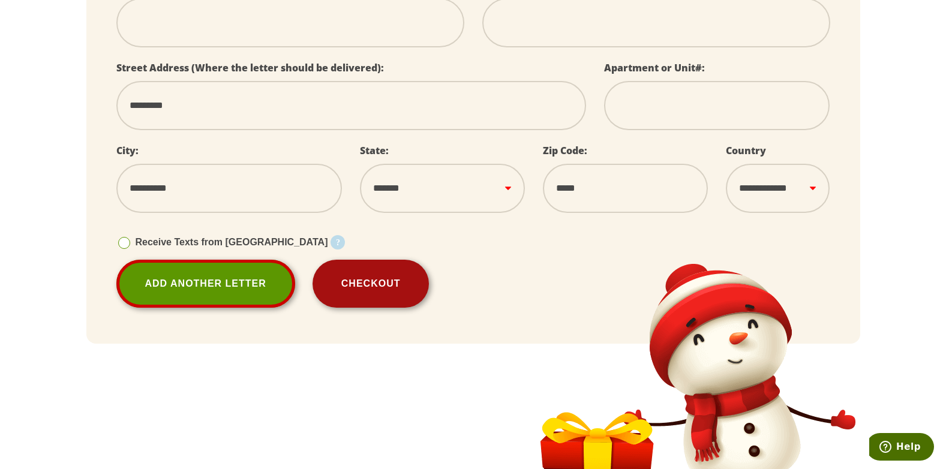 The height and width of the screenshot is (469, 946). What do you see at coordinates (250, 68) in the screenshot?
I see `label: Street Address (Where the letter should be delivered):` at bounding box center [250, 68].